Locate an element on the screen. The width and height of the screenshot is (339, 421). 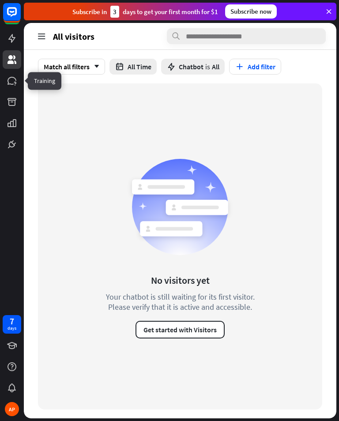
i: arrow_down is located at coordinates (95, 67).